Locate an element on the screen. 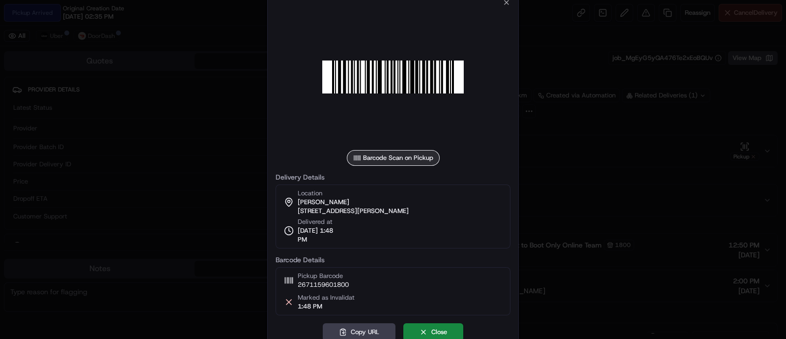 The height and width of the screenshot is (339, 786). label: Delivery Details is located at coordinates (393, 177).